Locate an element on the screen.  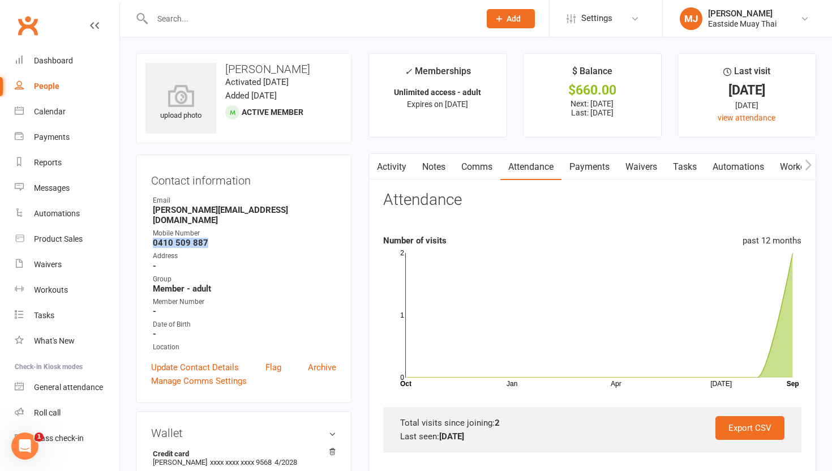
span: 1 is located at coordinates (39, 437).